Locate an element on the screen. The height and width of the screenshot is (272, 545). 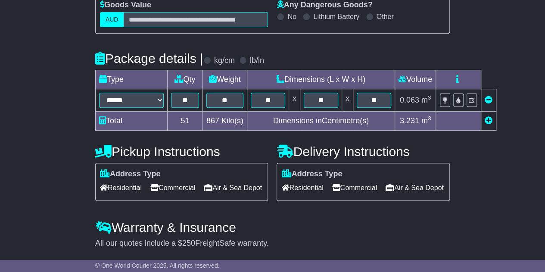
span: 250 is located at coordinates (189, 243).